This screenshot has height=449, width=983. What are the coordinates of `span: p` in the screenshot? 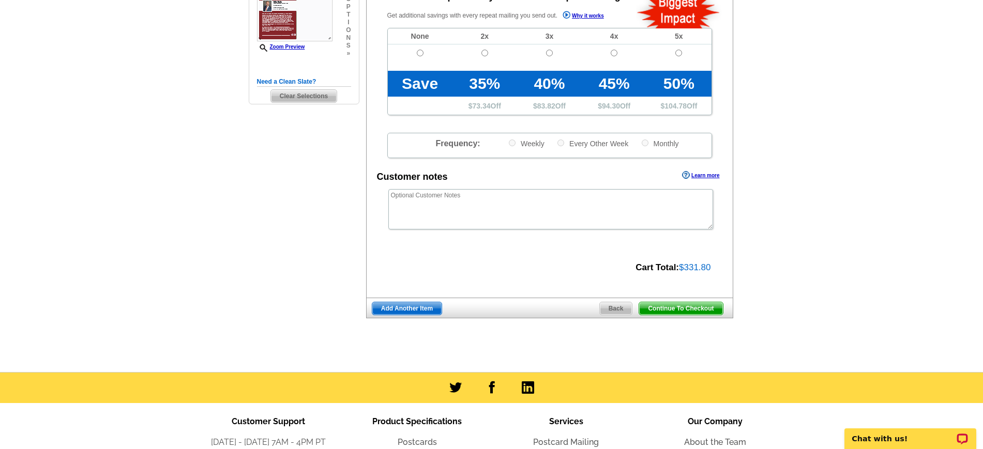 It's located at (348, 7).